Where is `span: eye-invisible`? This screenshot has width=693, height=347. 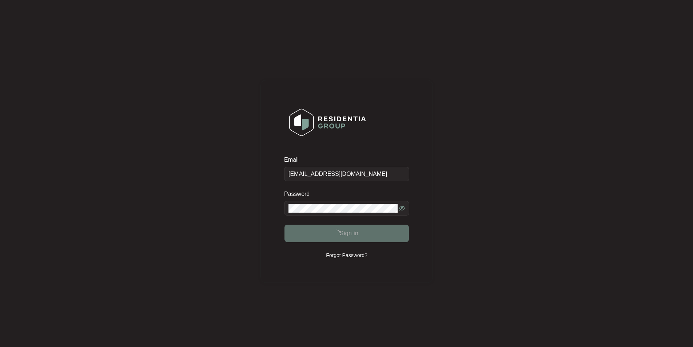
span: eye-invisible is located at coordinates (402, 208).